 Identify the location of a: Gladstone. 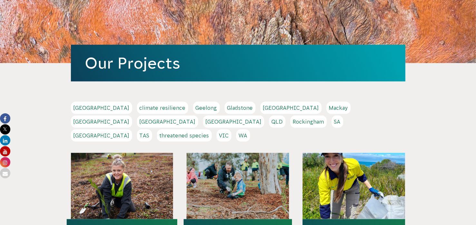
(240, 108).